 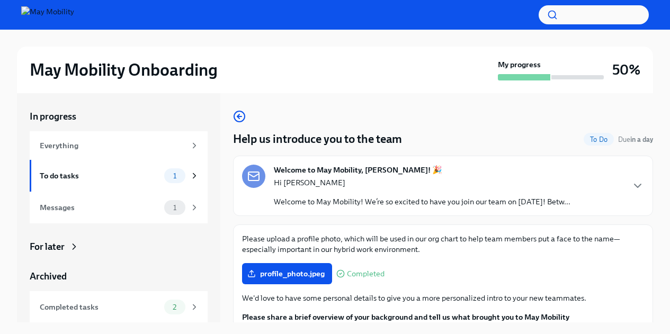 What do you see at coordinates (119, 116) in the screenshot?
I see `div: In progress` at bounding box center [119, 116].